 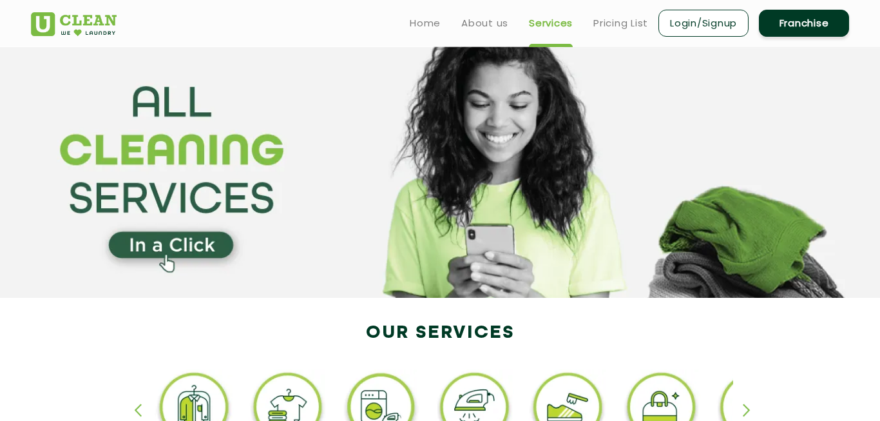 I want to click on a: Login/Signup, so click(x=703, y=23).